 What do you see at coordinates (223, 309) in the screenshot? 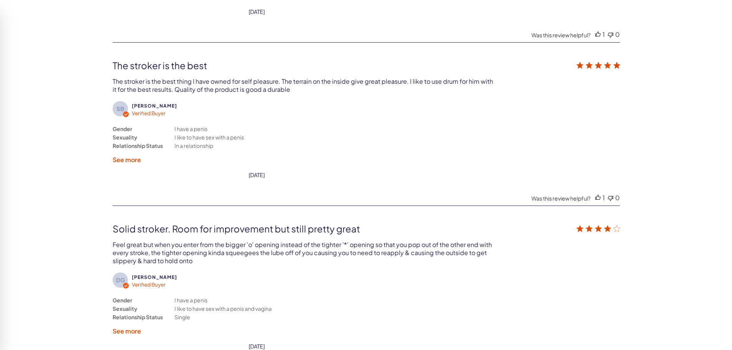
I see `div: I like to have sex with a penis and vagina` at bounding box center [223, 309].